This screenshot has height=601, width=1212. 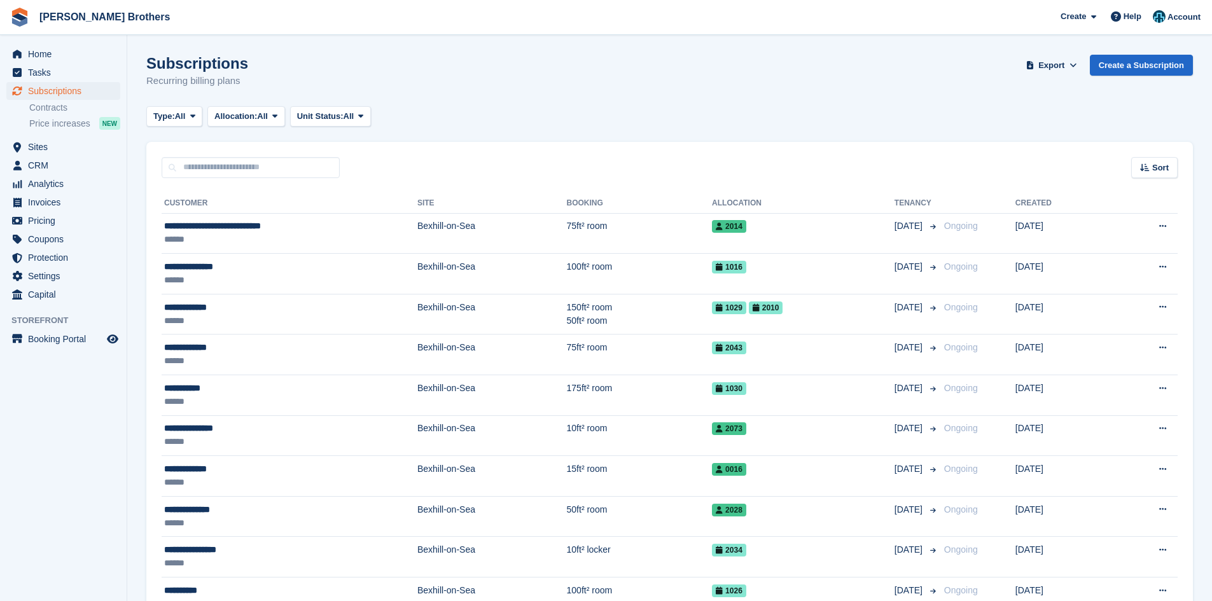 I want to click on td: 10ft² room, so click(x=639, y=436).